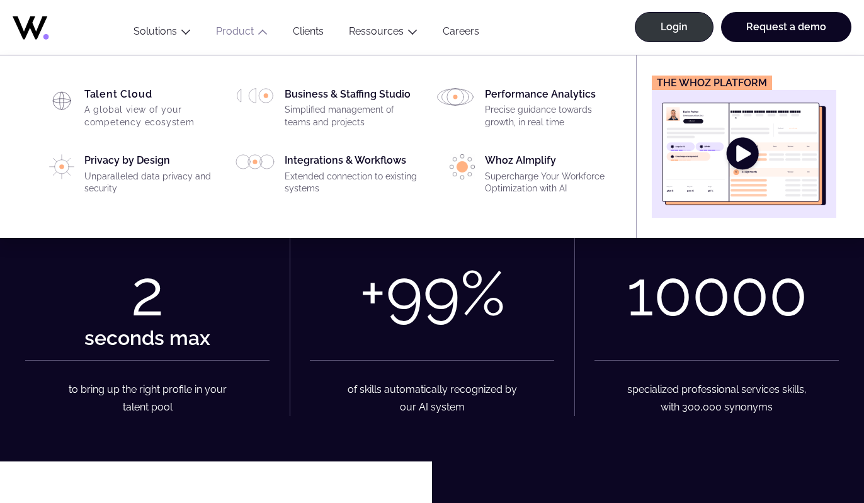 The image size is (864, 503). Describe the element at coordinates (528, 111) in the screenshot. I see `a: Performance AnalyticsPrecise guidance towards growth, in real time` at that location.